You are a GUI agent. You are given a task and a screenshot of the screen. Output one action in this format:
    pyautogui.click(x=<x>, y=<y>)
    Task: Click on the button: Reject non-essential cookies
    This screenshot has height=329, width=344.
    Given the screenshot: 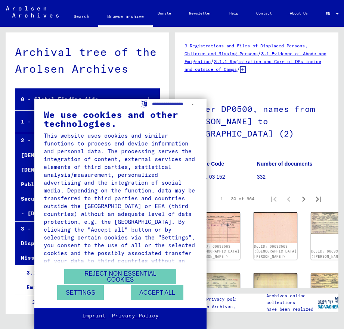 What is the action you would take?
    pyautogui.click(x=120, y=276)
    